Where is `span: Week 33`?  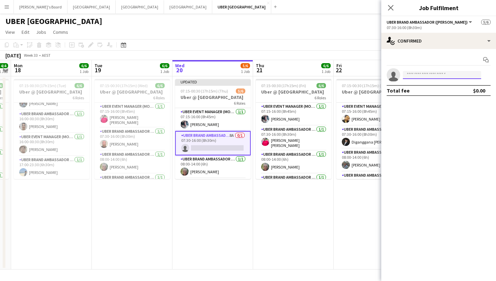
span: Week 33 is located at coordinates (31, 55).